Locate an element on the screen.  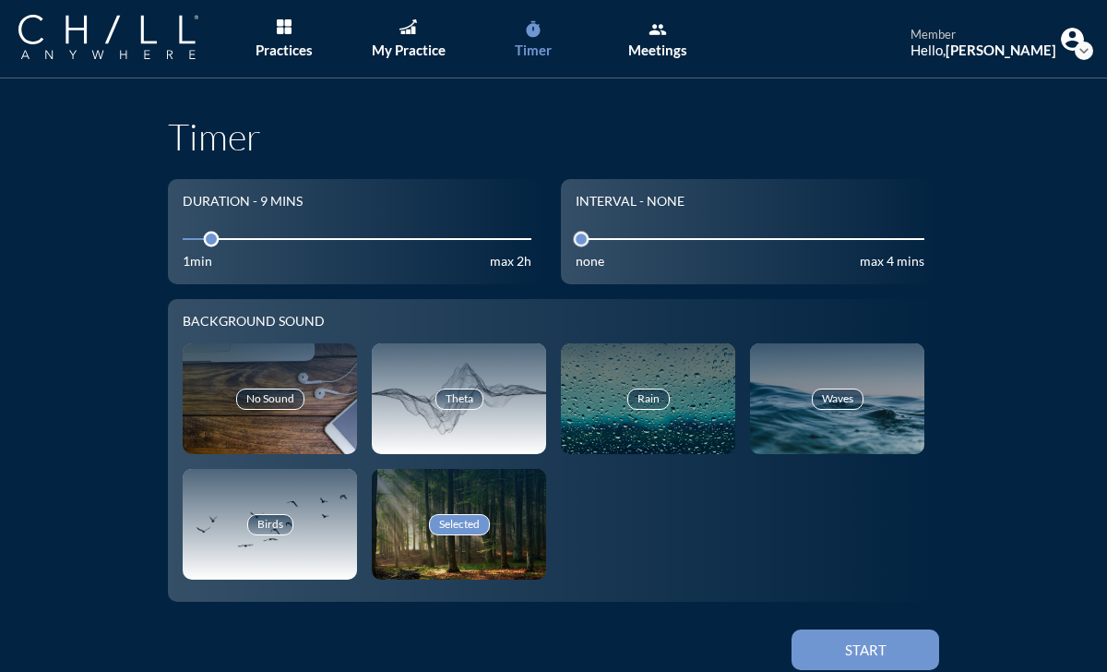
div: Birds is located at coordinates (270, 524).